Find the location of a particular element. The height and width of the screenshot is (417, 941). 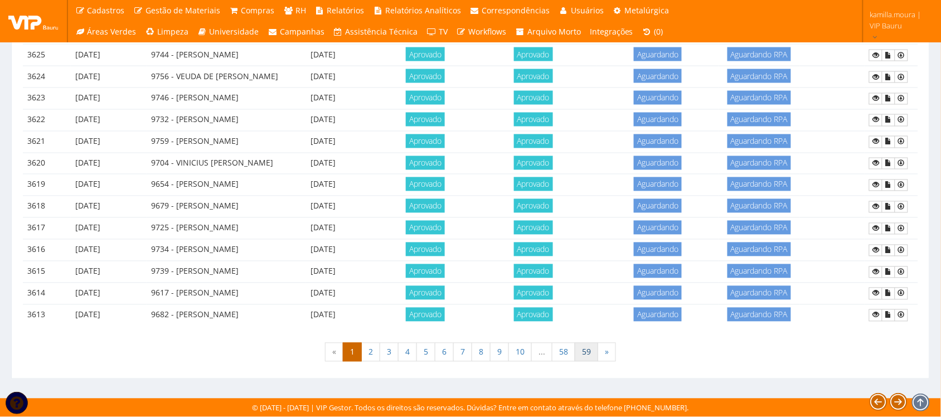

a: 58 is located at coordinates (563, 352).